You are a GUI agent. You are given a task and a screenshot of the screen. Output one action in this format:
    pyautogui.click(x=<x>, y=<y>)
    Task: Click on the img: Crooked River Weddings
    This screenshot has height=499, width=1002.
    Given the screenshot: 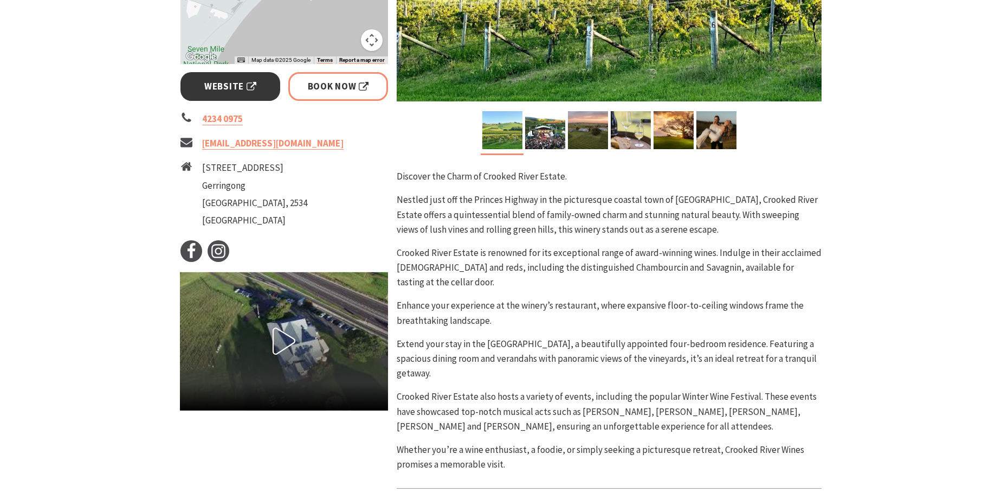 What is the action you would take?
    pyautogui.click(x=716, y=130)
    